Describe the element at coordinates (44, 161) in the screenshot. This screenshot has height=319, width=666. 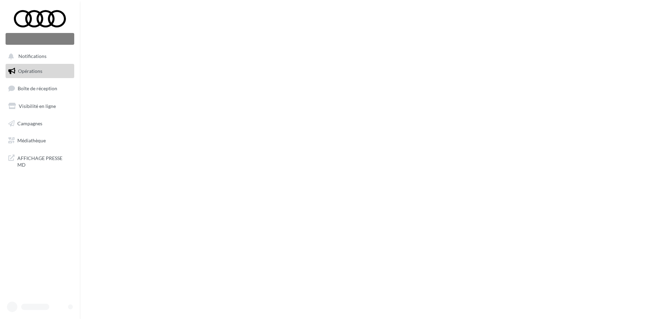
I see `span: AFFICHAGE PRESSE MD` at that location.